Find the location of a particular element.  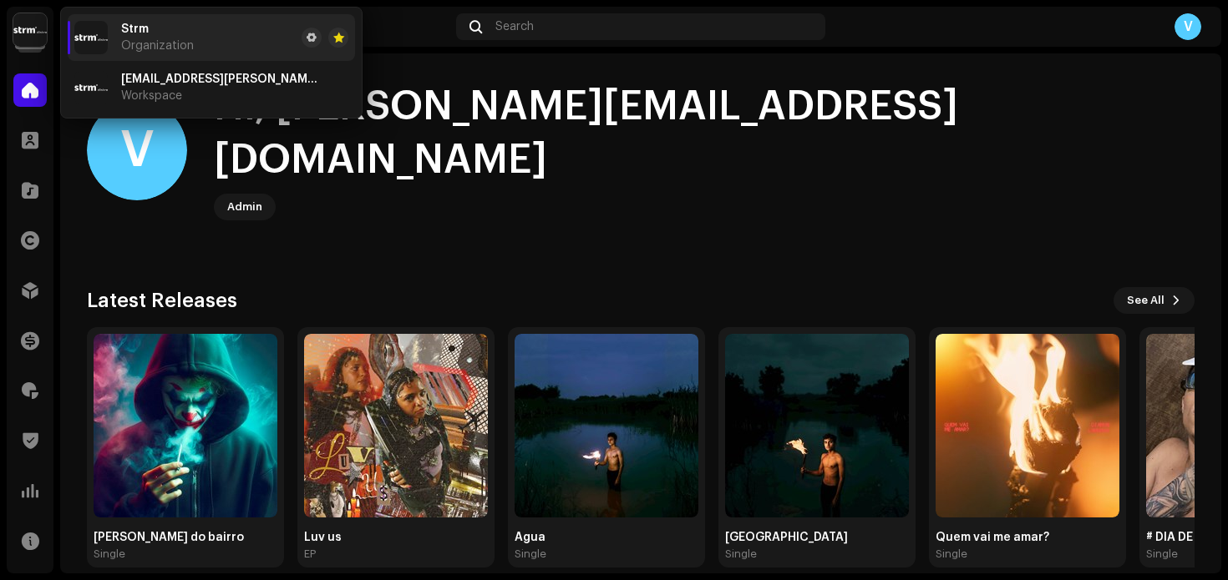

div: Quem vai me amar? is located at coordinates (1027, 538).